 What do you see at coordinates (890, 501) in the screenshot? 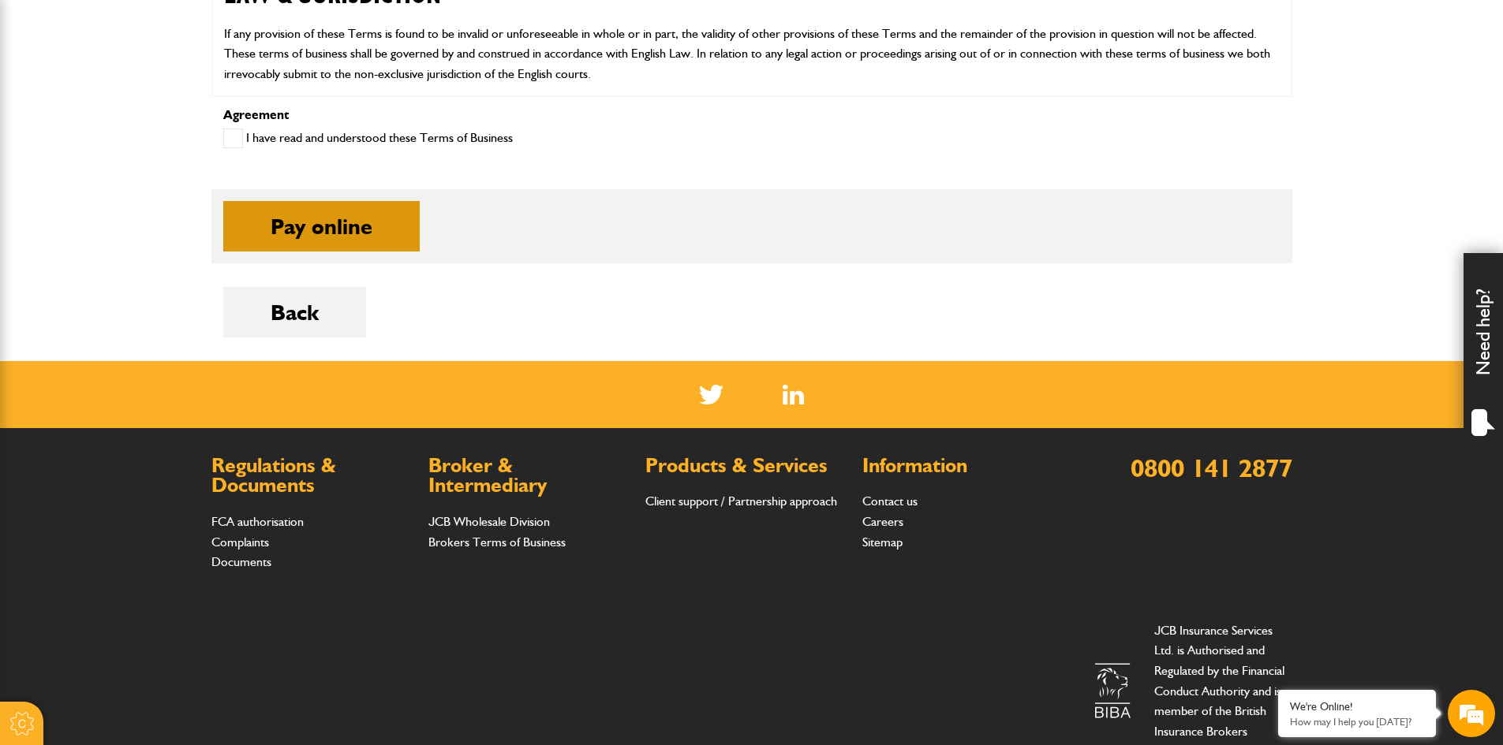
I see `a: Contact us` at bounding box center [890, 501].